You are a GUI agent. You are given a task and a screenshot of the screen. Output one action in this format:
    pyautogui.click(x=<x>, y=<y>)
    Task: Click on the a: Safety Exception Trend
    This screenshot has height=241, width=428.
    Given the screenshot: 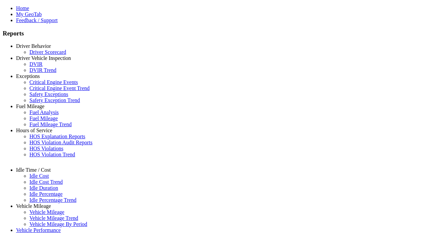 What is the action you would take?
    pyautogui.click(x=54, y=100)
    